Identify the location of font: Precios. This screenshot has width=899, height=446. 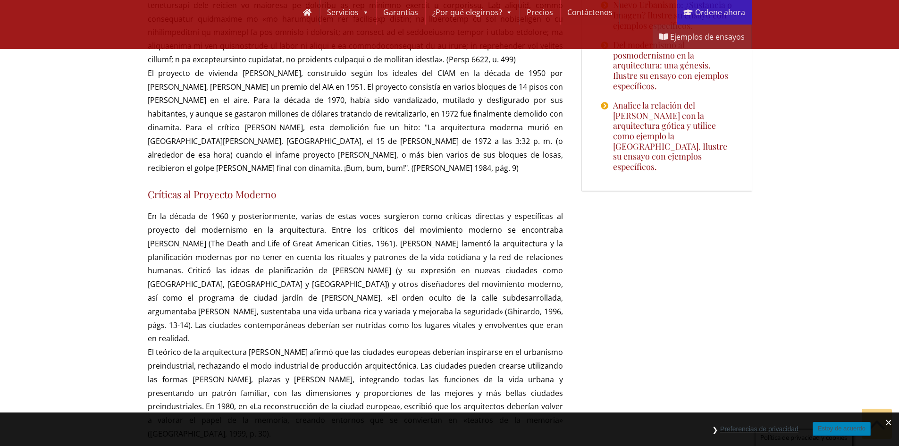
(540, 12).